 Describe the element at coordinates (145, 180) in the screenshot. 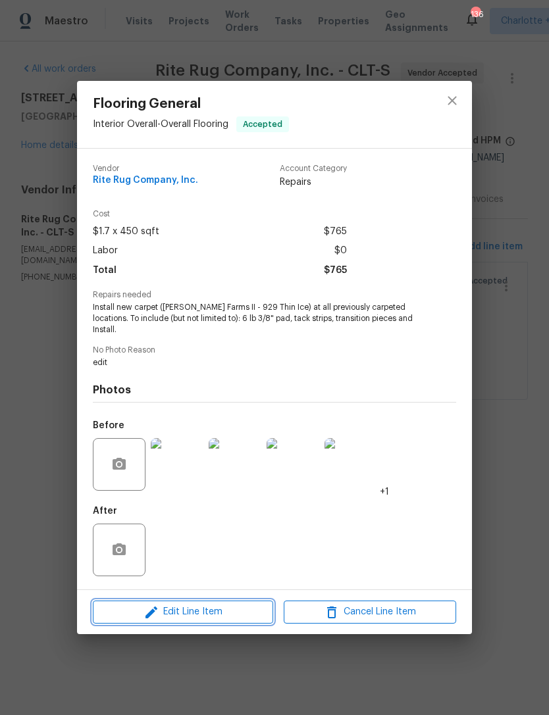

I see `span: Rite Rug Company, Inc.` at that location.